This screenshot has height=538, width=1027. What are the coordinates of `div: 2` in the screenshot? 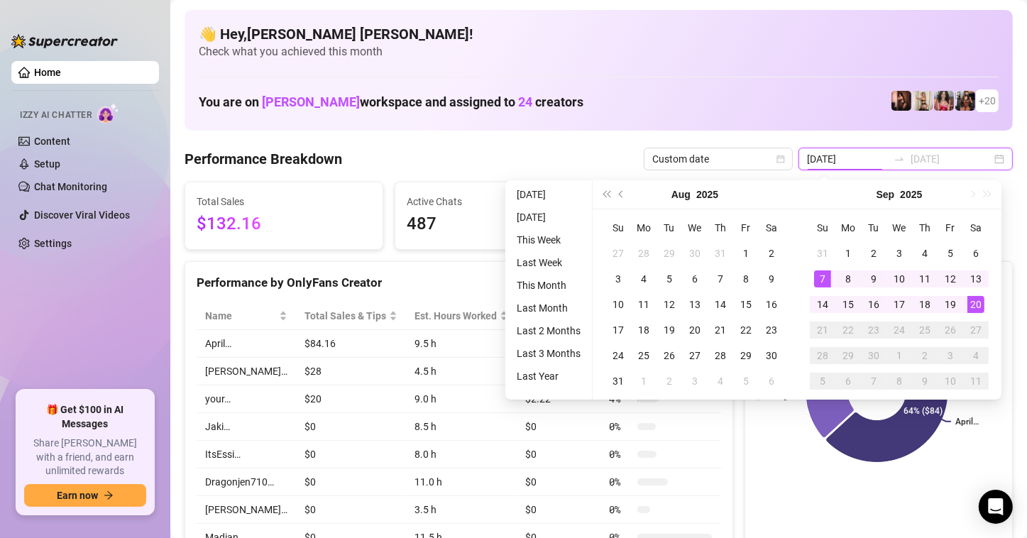 It's located at (873, 253).